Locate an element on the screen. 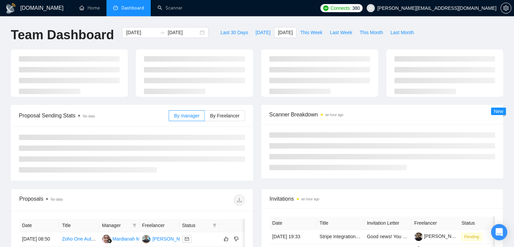 Image resolution: width=514 pixels, height=247 pixels. img: gigradar-bm.png is located at coordinates (110, 241).